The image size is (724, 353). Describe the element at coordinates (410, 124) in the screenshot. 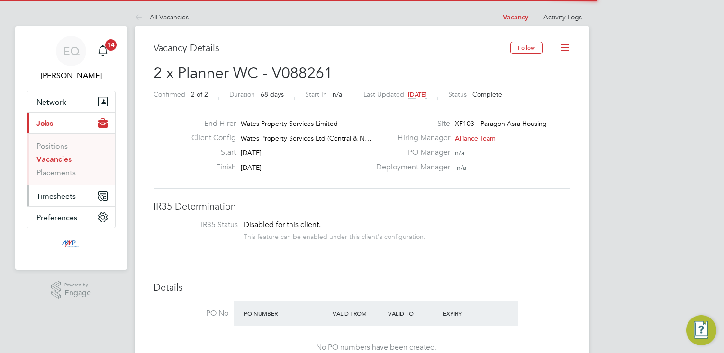

I see `label: Site` at that location.